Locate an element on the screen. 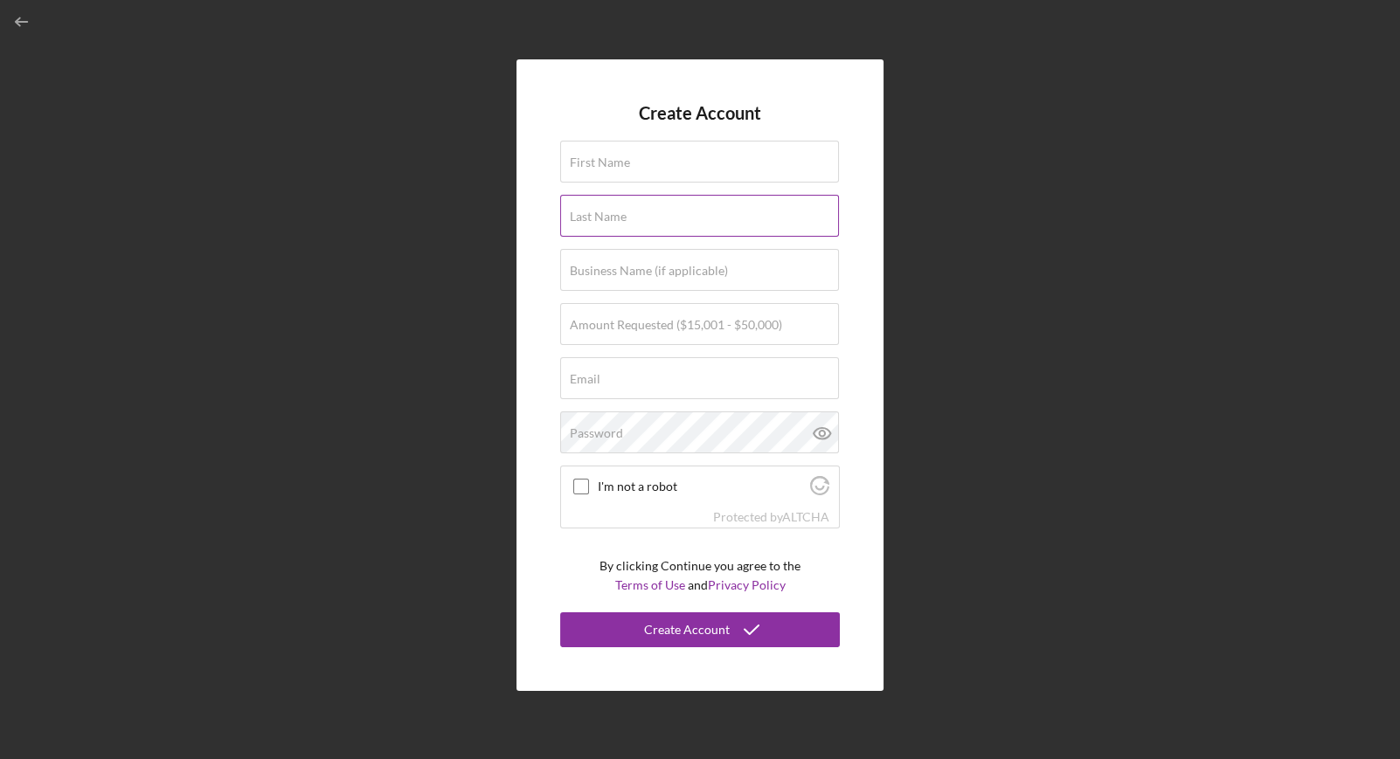  p: By clicking Continue you agree to the and is located at coordinates (700, 576).